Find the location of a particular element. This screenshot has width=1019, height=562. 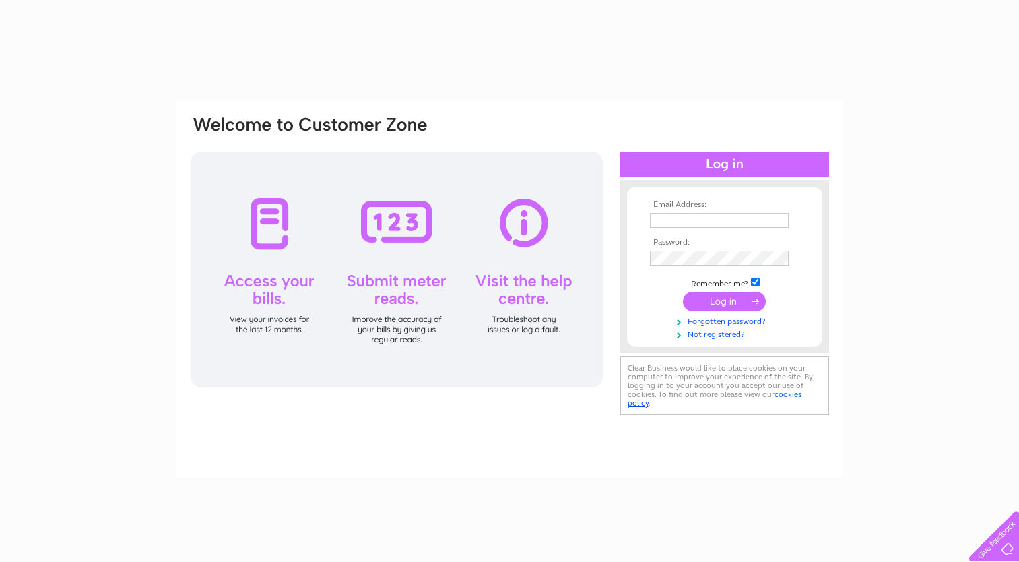

th: Password: is located at coordinates (725, 242).